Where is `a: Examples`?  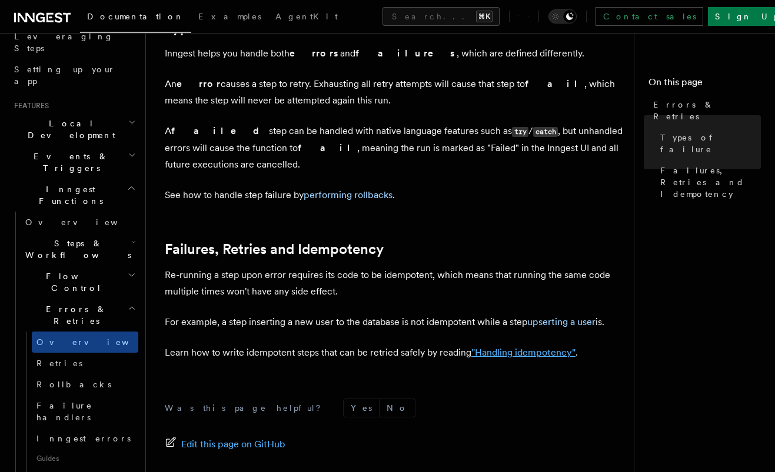
a: Examples is located at coordinates (229, 18).